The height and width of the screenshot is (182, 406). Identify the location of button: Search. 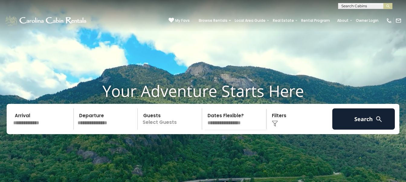
(364, 119).